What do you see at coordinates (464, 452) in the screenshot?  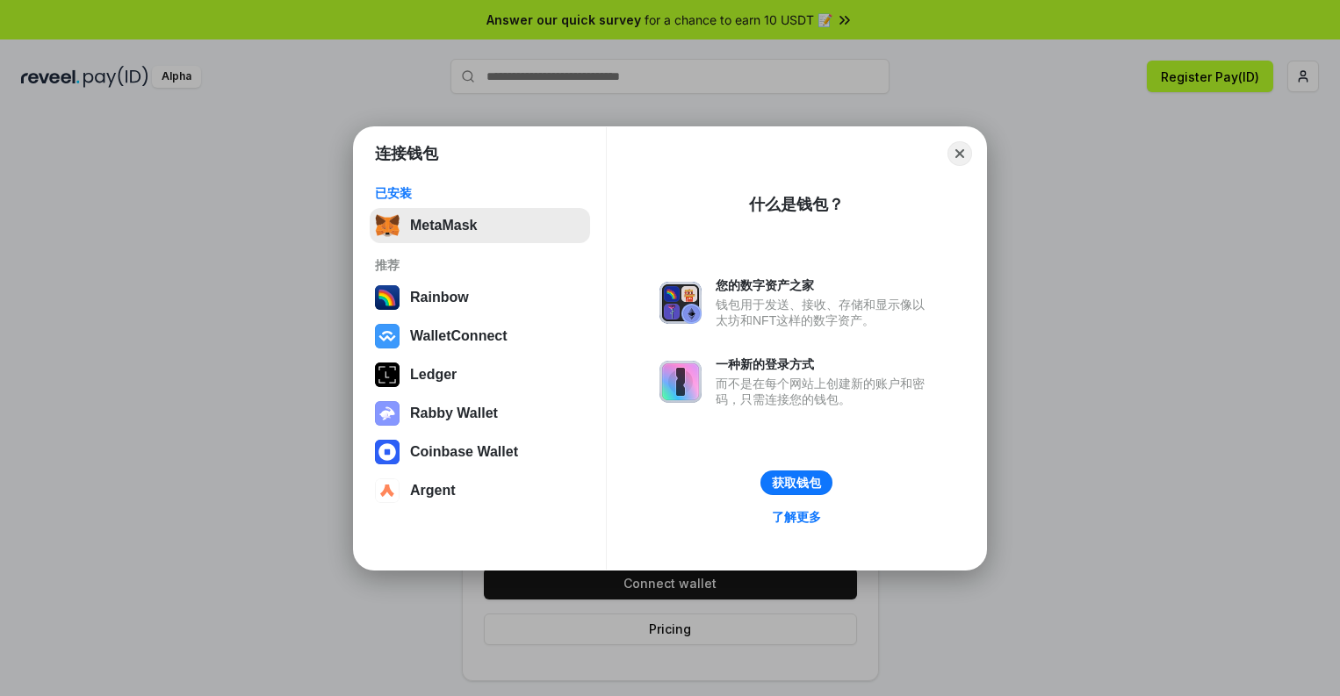 I see `div: Coinbase Wallet` at bounding box center [464, 452].